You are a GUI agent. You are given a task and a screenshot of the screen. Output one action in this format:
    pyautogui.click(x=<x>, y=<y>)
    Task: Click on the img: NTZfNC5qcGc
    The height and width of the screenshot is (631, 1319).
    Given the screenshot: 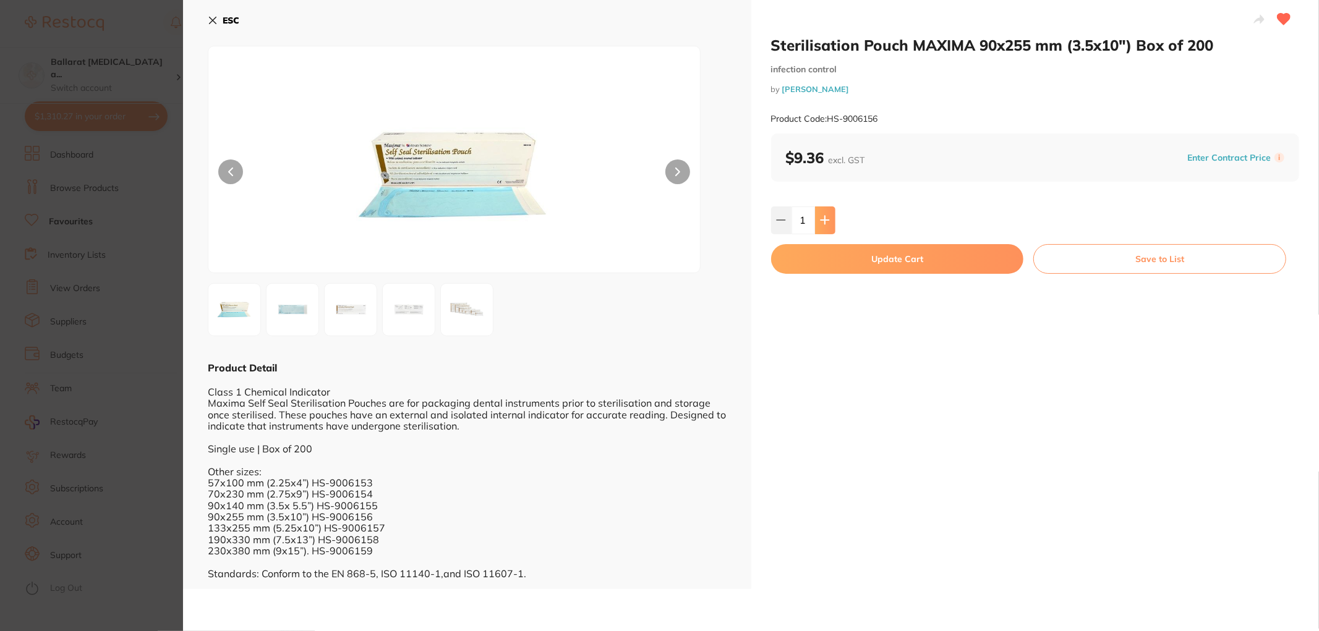 What is the action you would take?
    pyautogui.click(x=409, y=310)
    